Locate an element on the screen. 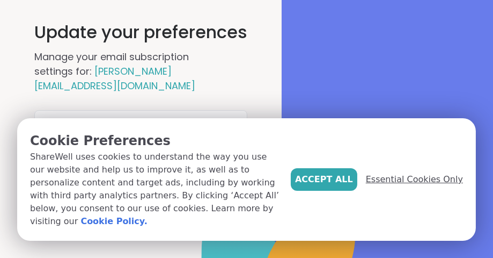 This screenshot has height=258, width=493. span: Essential Cookies Only is located at coordinates (415, 179).